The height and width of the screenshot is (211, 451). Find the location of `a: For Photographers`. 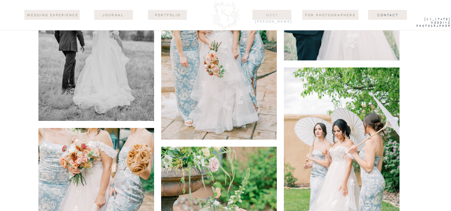

a: For Photographers is located at coordinates (331, 15).